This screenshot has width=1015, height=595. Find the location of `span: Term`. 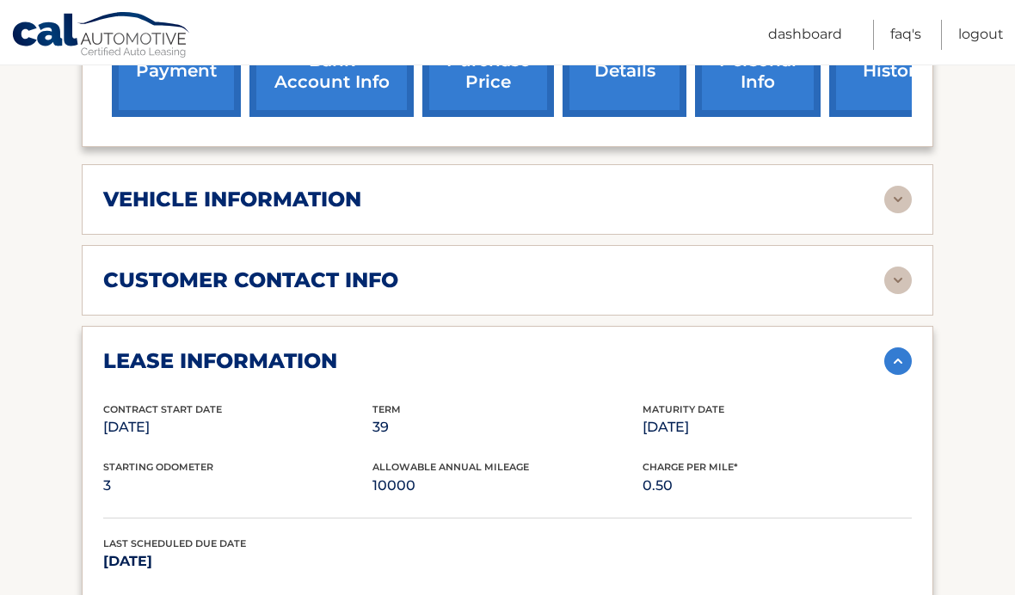

span: Term is located at coordinates (386, 409).